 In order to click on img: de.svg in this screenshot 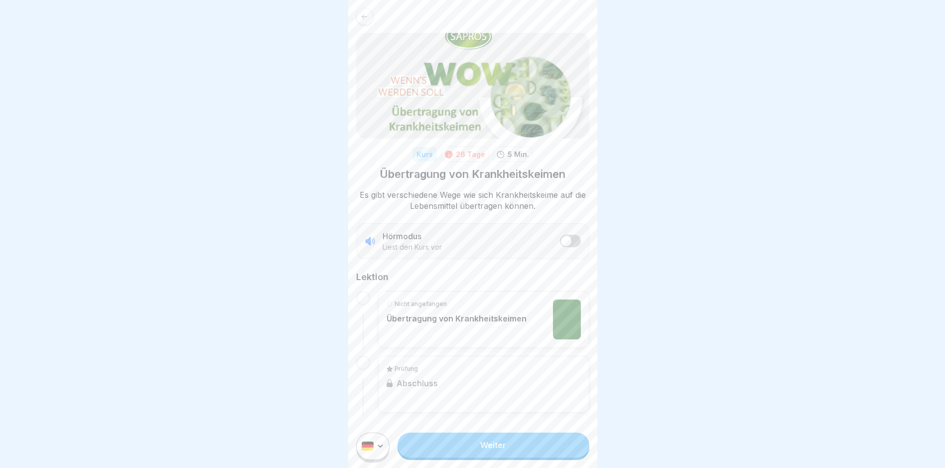, I will do `click(368, 446)`.